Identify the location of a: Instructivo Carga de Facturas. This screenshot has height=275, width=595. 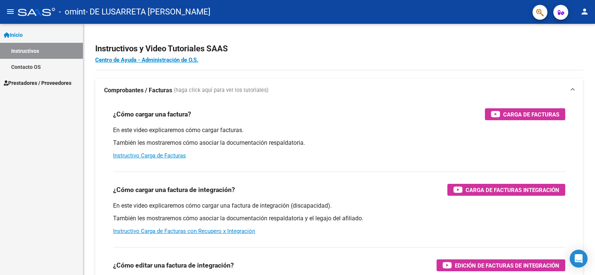
(149, 155).